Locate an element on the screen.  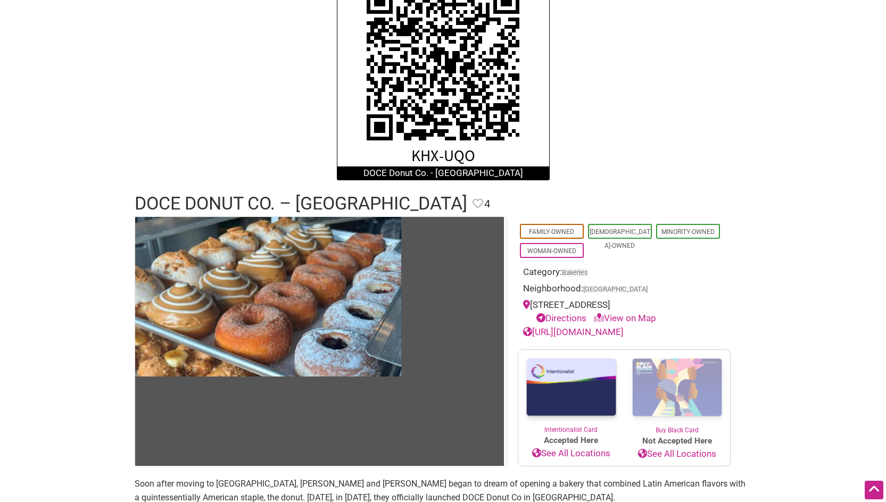
div: Category: is located at coordinates (624, 274).